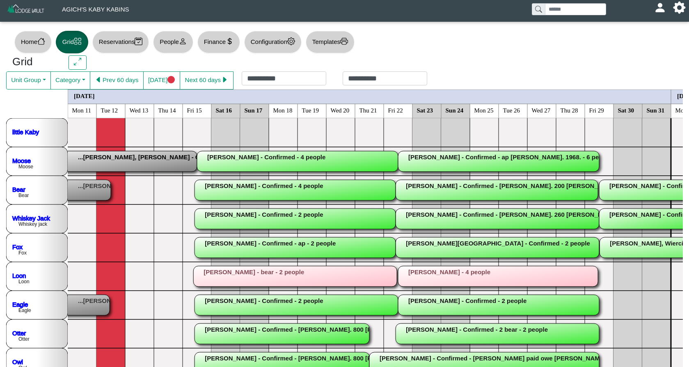  I want to click on button: Next 60 dayscaret right fill, so click(206, 80).